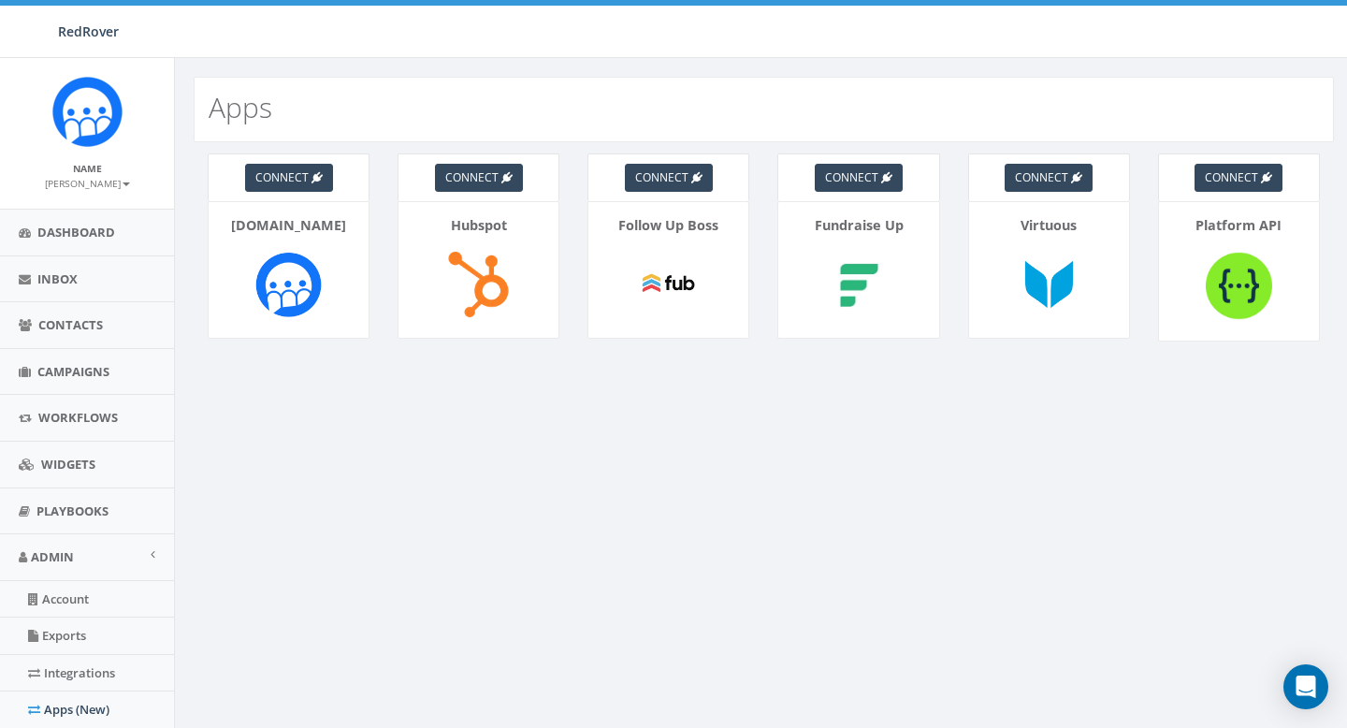 This screenshot has height=728, width=1347. I want to click on img: Follow Up Boss-logo, so click(669, 284).